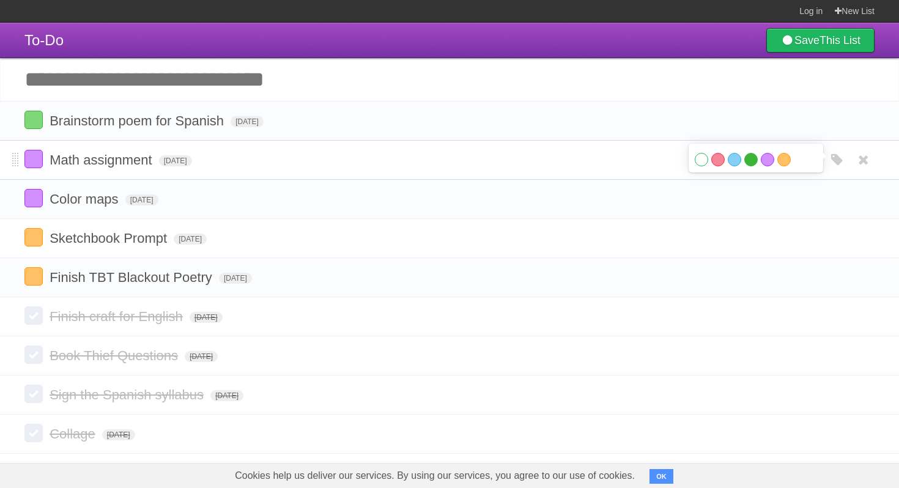 This screenshot has height=488, width=899. What do you see at coordinates (767, 160) in the screenshot?
I see `label: Purple` at bounding box center [767, 160].